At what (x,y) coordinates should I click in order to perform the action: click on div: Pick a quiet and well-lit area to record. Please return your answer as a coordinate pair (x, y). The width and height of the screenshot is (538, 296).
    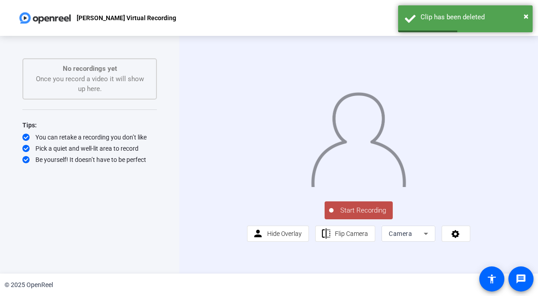
    Looking at the image, I should click on (90, 148).